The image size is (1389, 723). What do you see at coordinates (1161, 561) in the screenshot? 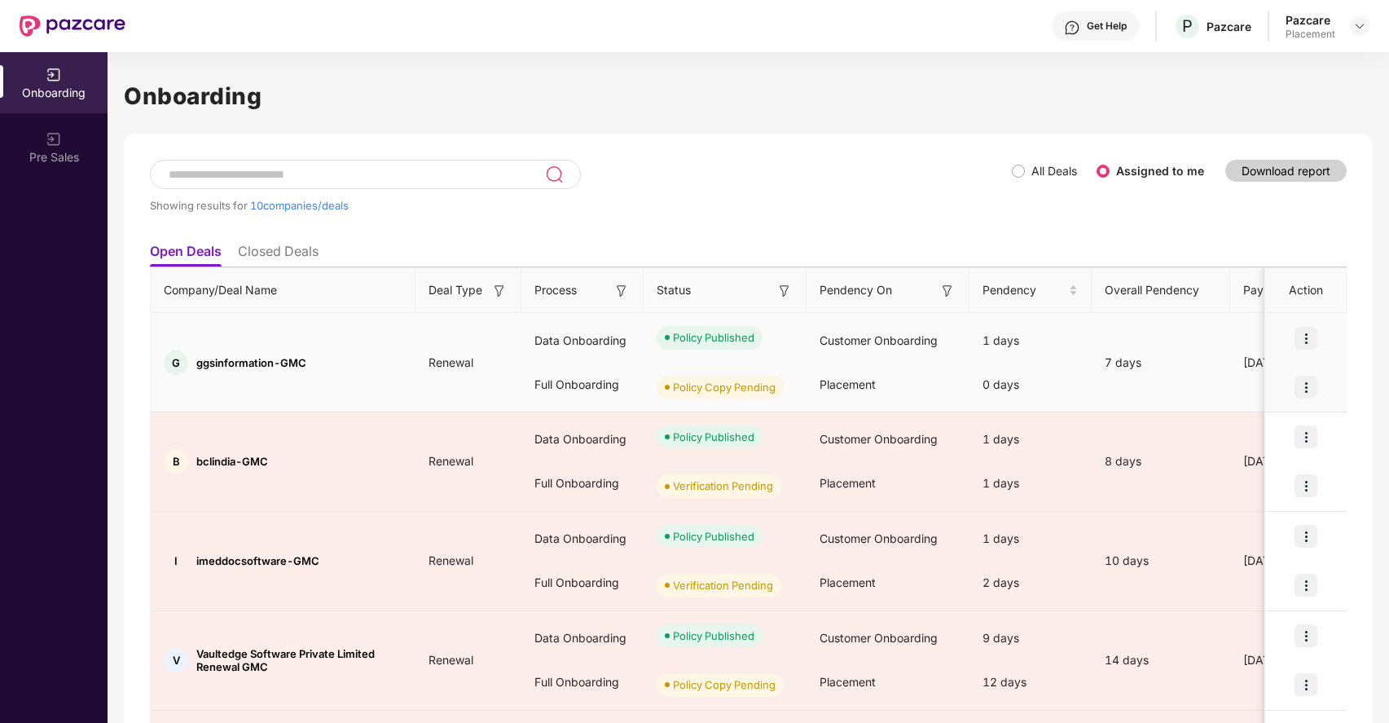
I see `div: 10 days` at bounding box center [1161, 561].